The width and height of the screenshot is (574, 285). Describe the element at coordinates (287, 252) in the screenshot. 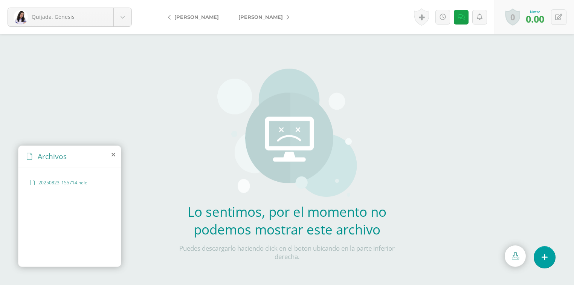

I see `p: Puedes descargarlo haciendo click en el boton ubicando en la parte inferior derecha.` at that location.